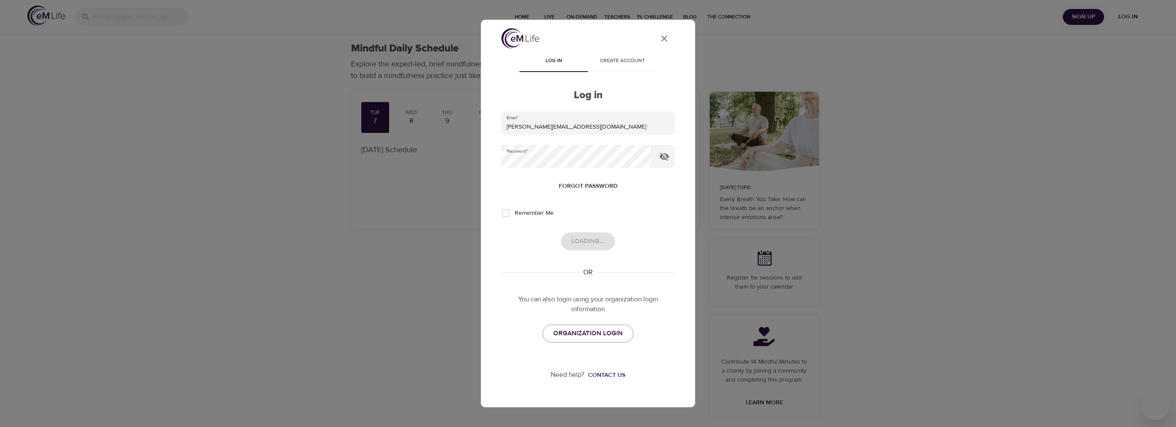 The image size is (1176, 427). What do you see at coordinates (520, 38) in the screenshot?
I see `img: logo` at bounding box center [520, 38].